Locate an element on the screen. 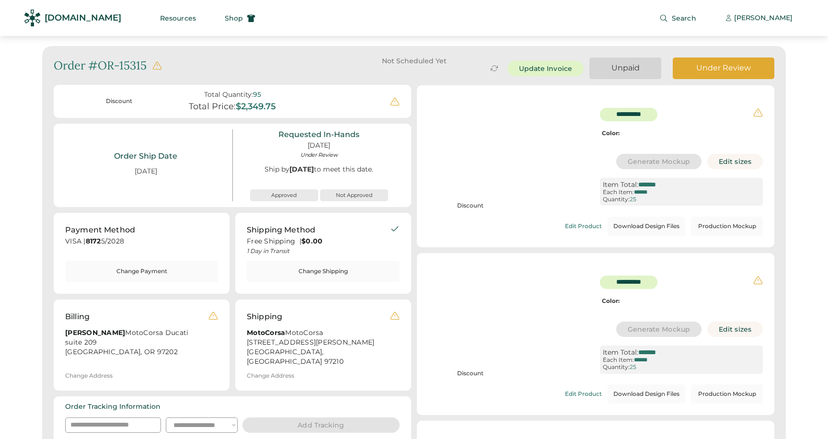 This screenshot has height=439, width=828. span: Shop is located at coordinates (234, 18).